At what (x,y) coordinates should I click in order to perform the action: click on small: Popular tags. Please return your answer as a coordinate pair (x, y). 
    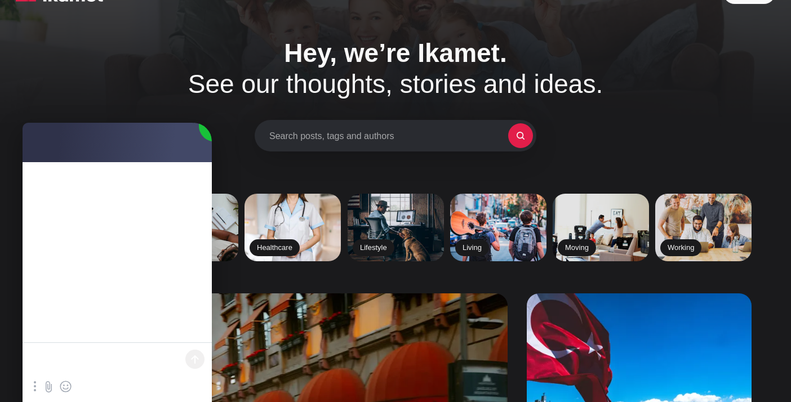
    Looking at the image, I should click on (395, 183).